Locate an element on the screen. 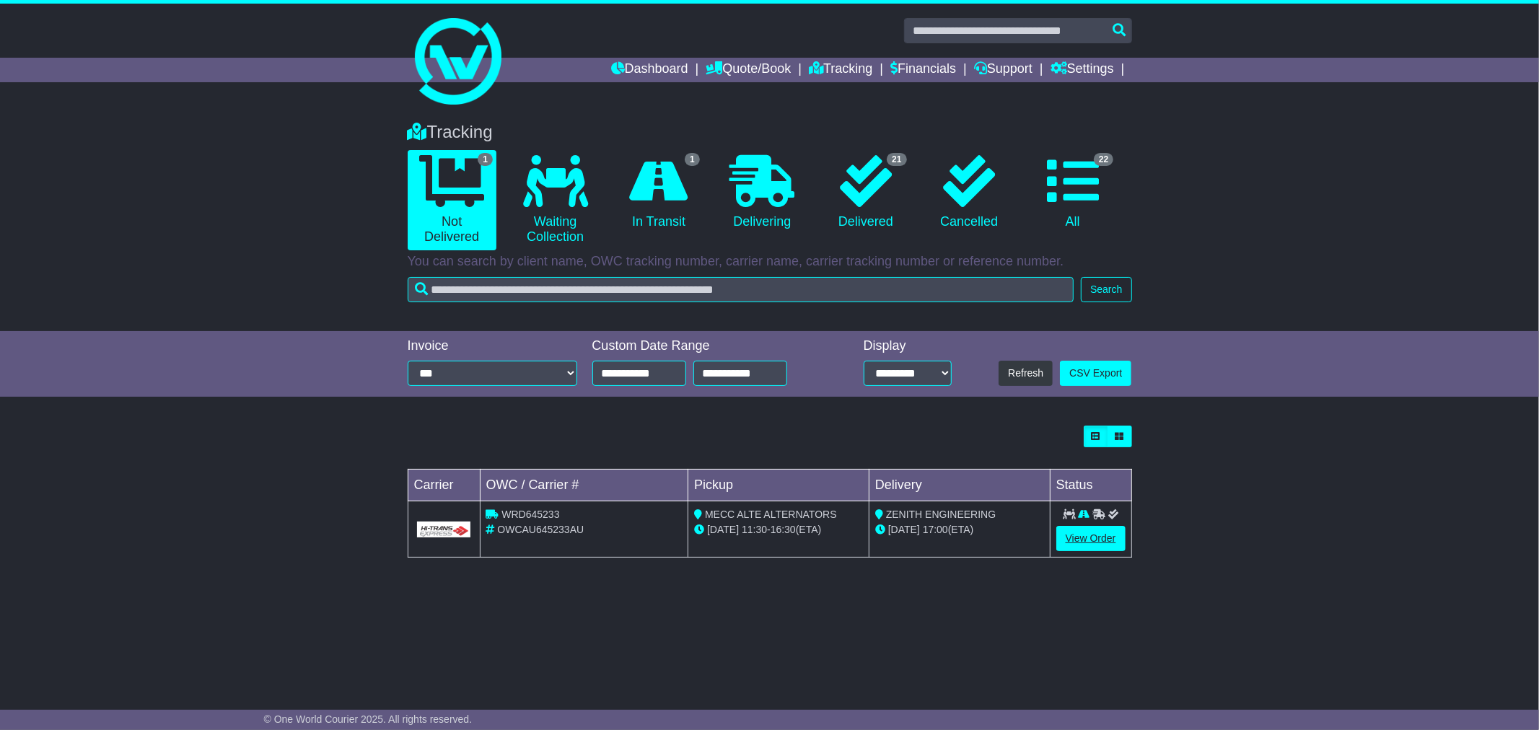  div: Custom Date Range is located at coordinates (708, 346).